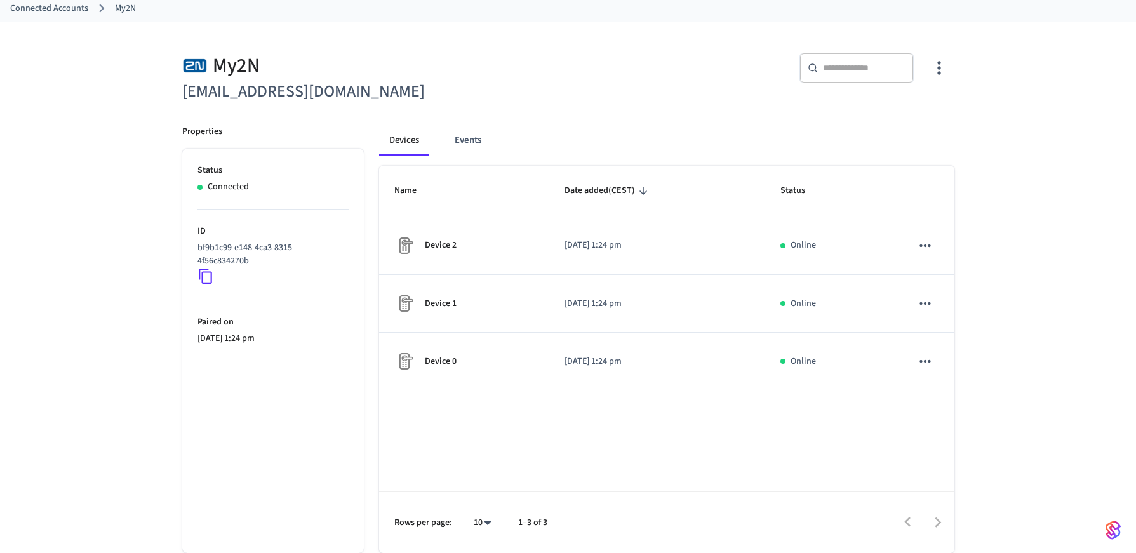  What do you see at coordinates (202, 131) in the screenshot?
I see `p: Properties` at bounding box center [202, 131].